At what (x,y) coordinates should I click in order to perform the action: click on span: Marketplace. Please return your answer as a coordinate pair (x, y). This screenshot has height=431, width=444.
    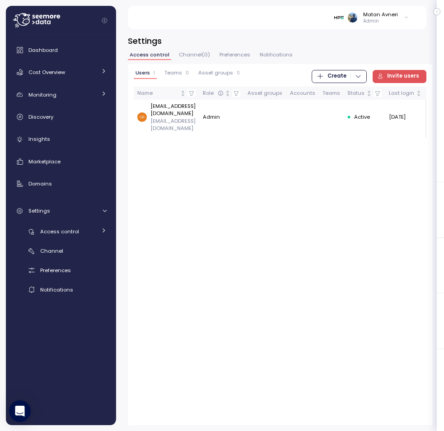
    Looking at the image, I should click on (44, 162).